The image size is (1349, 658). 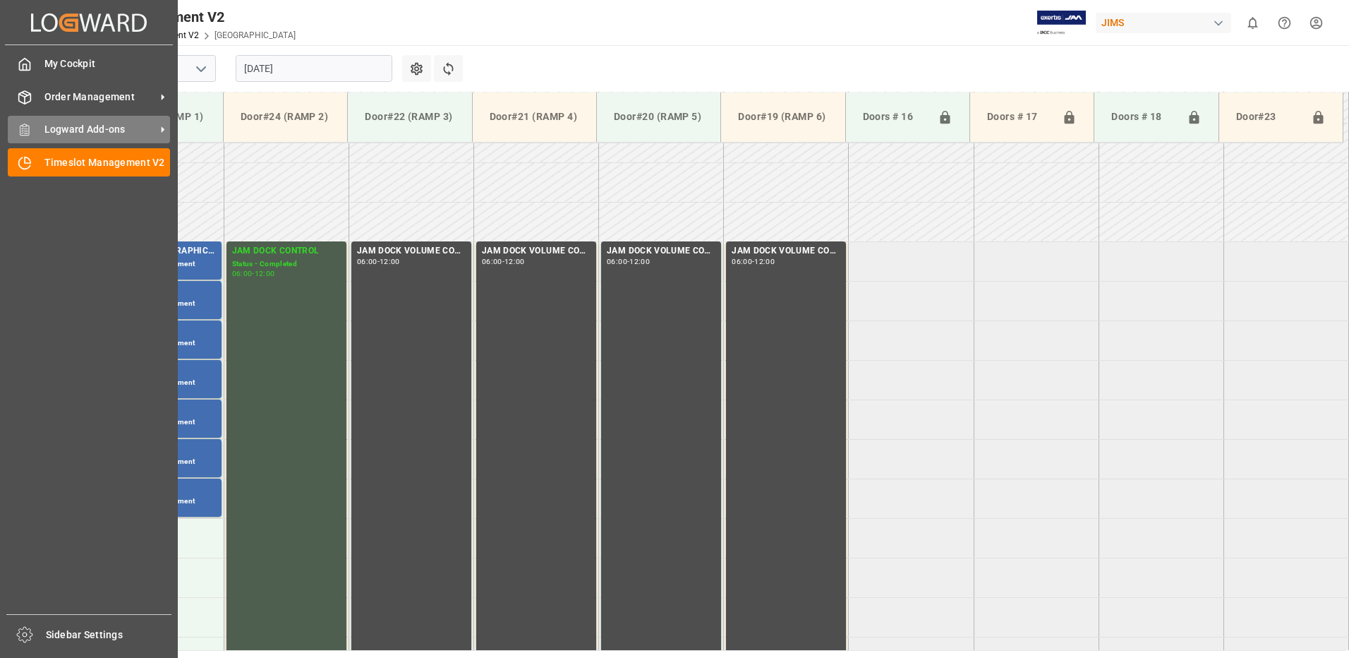 I want to click on div: Doors # 18, so click(x=1143, y=117).